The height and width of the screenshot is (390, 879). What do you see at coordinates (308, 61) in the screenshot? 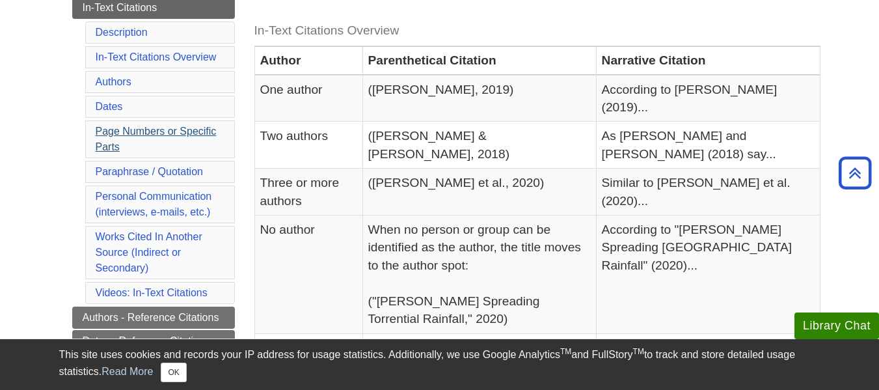
I see `th: Author` at bounding box center [308, 61].